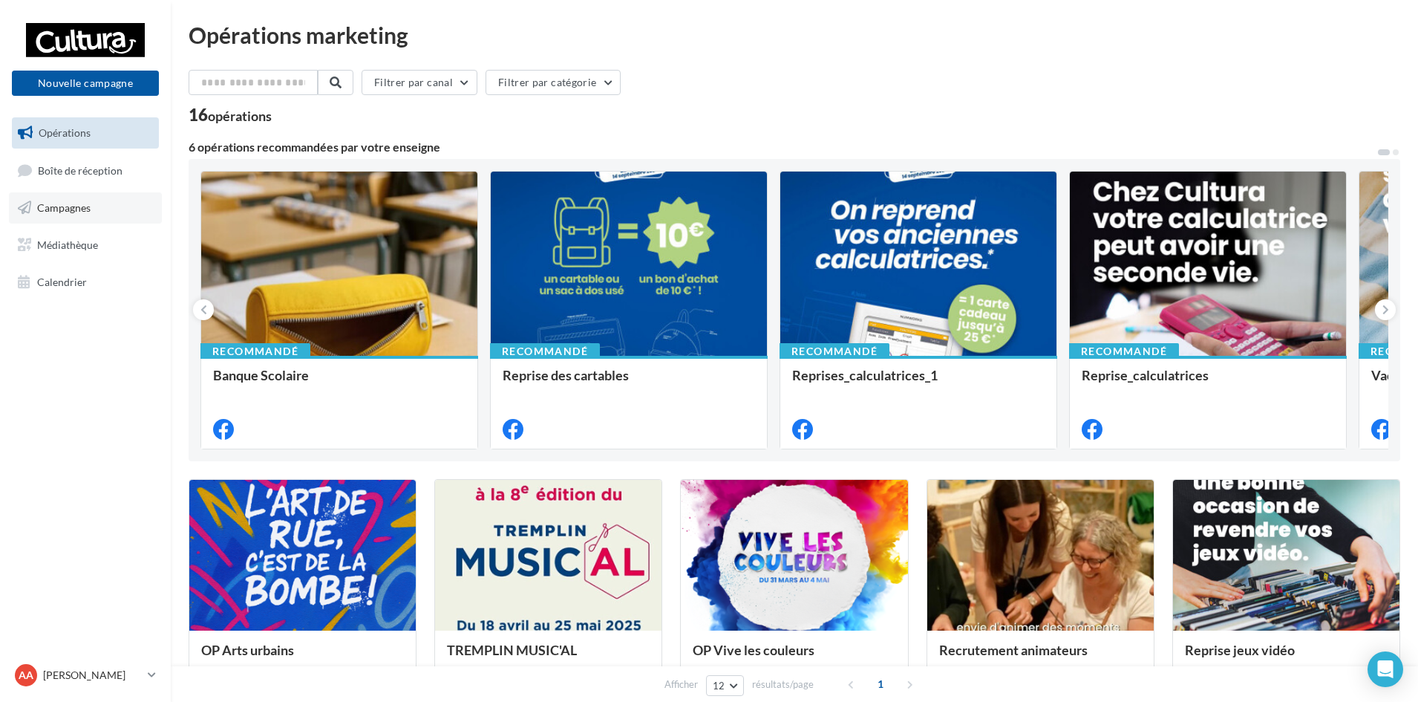  I want to click on span: Afficher, so click(681, 684).